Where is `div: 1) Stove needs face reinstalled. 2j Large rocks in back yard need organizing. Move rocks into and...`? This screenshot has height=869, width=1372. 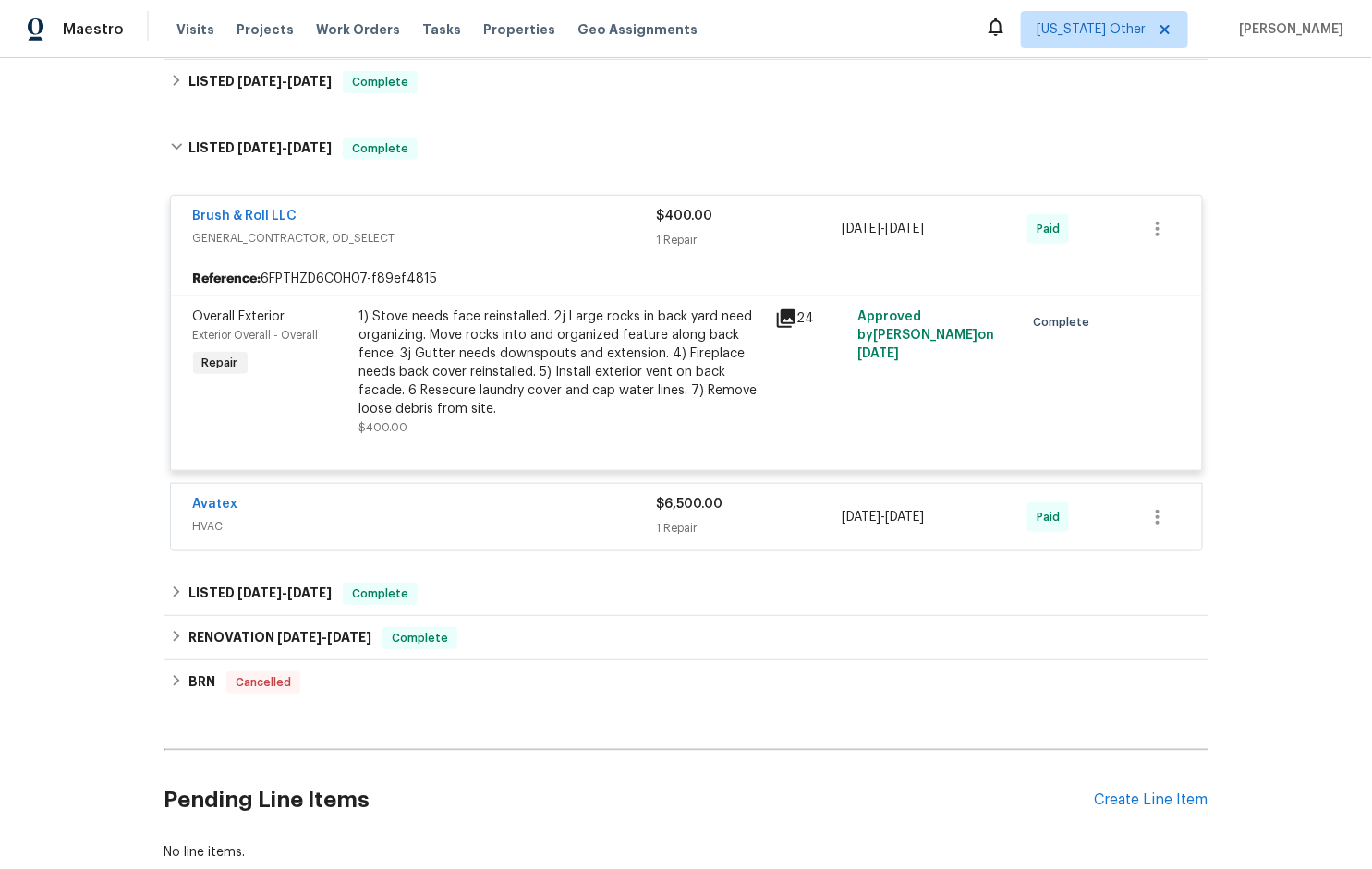
div: 1) Stove needs face reinstalled. 2j Large rocks in back yard need organizing. Move rocks into and... is located at coordinates (561, 363).